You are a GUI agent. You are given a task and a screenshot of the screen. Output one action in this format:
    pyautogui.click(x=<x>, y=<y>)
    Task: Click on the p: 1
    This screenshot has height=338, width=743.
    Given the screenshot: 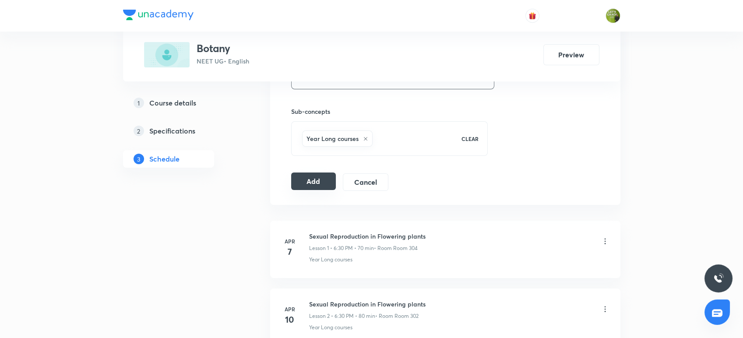 What is the action you would take?
    pyautogui.click(x=139, y=103)
    